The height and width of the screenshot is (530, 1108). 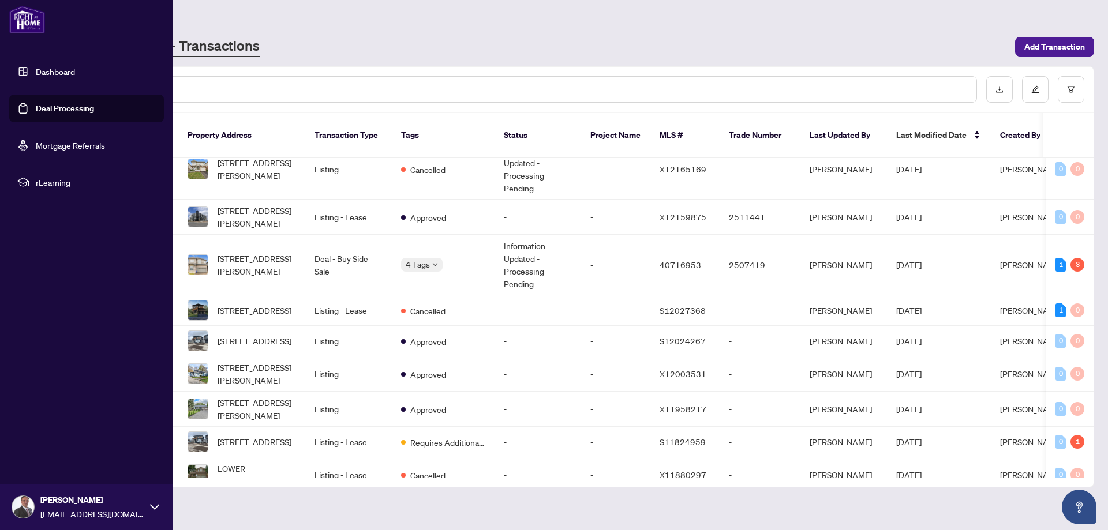 I want to click on span: Requires Additional Docs, so click(x=448, y=443).